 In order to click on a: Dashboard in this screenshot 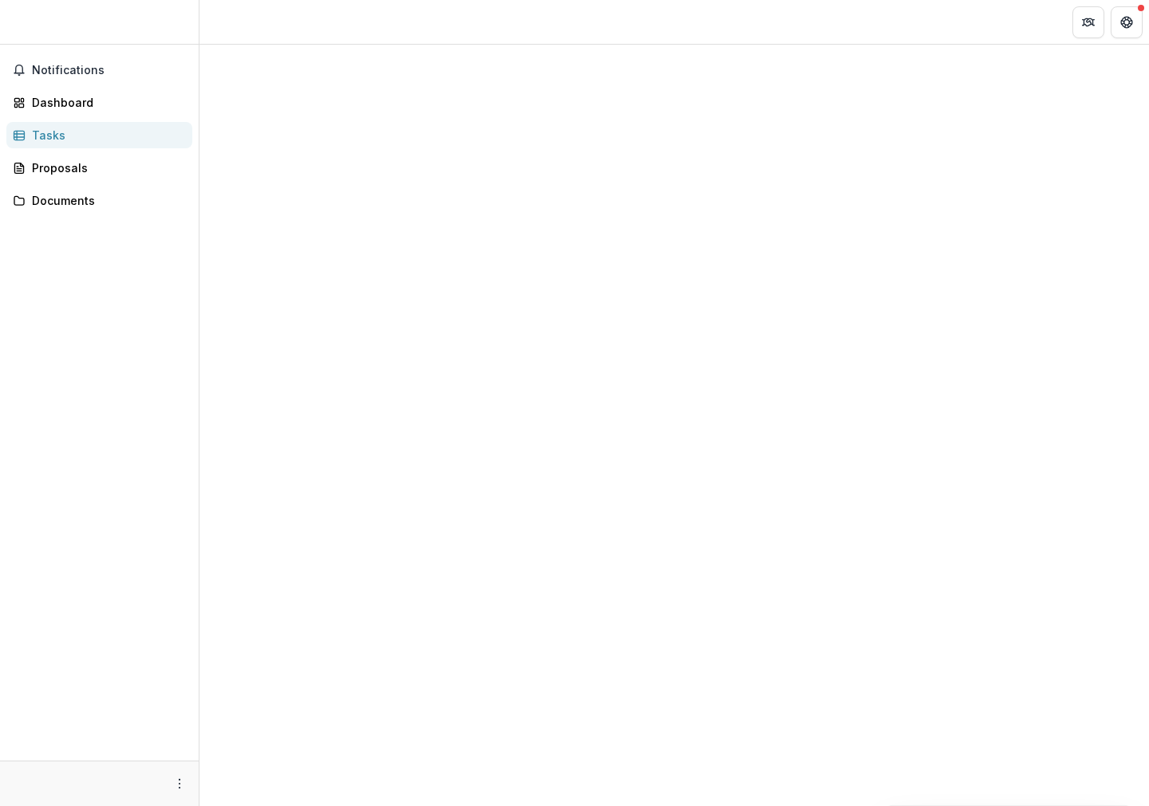, I will do `click(99, 102)`.